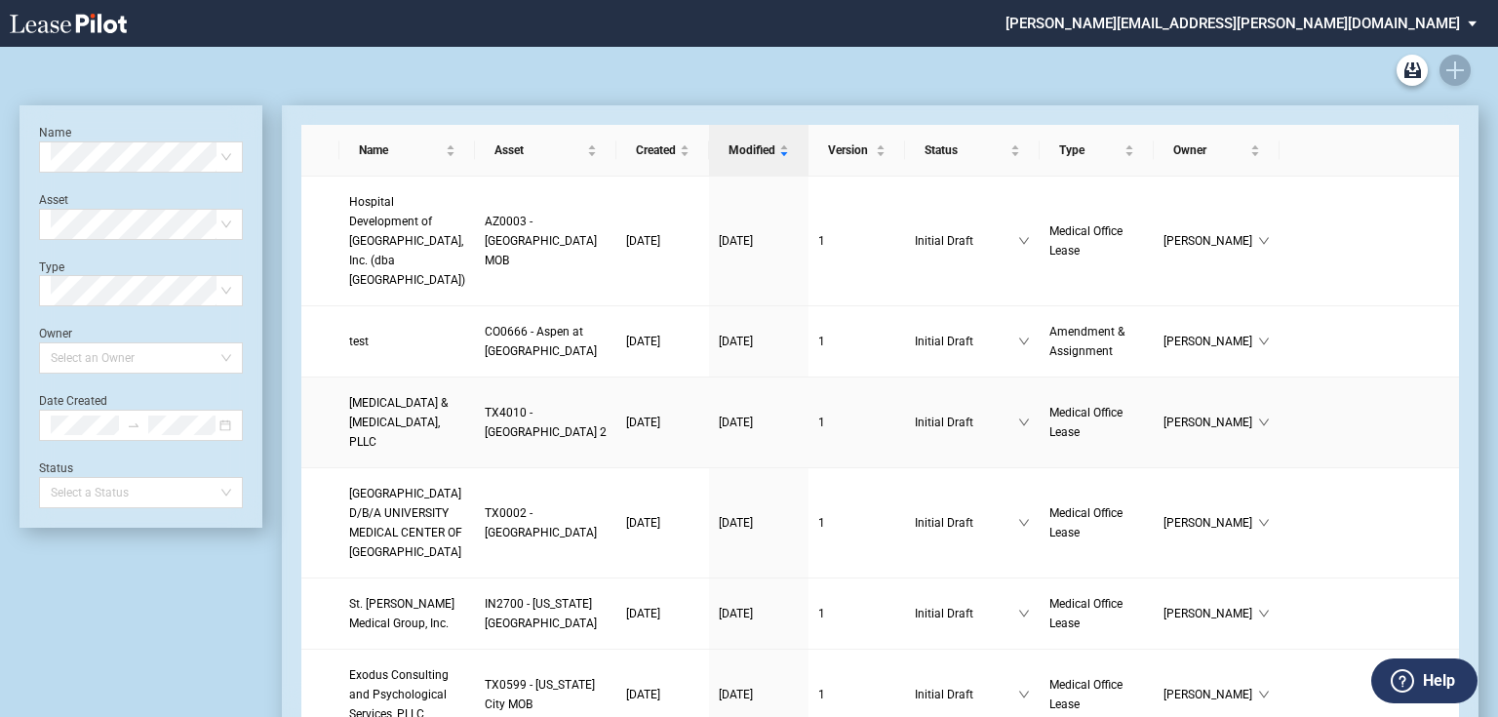 This screenshot has width=1498, height=717. I want to click on span: AZ0003 - Palm Valley MOB, so click(540, 241).